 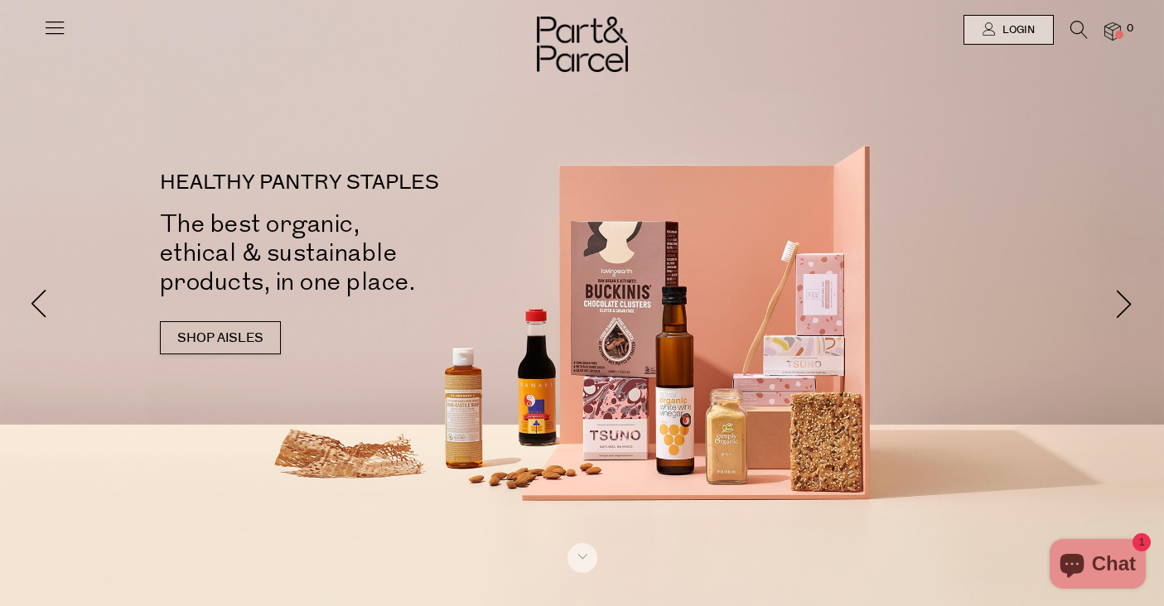 What do you see at coordinates (1098, 566) in the screenshot?
I see `inbox-online-store-chat: Shopify online store chat` at bounding box center [1098, 566].